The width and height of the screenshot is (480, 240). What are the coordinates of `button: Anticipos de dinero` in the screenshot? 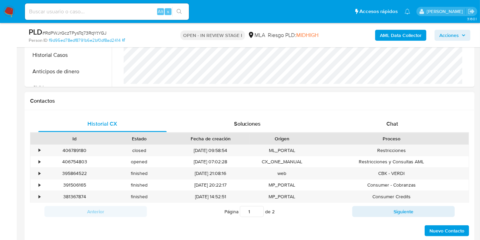 It's located at (69, 71).